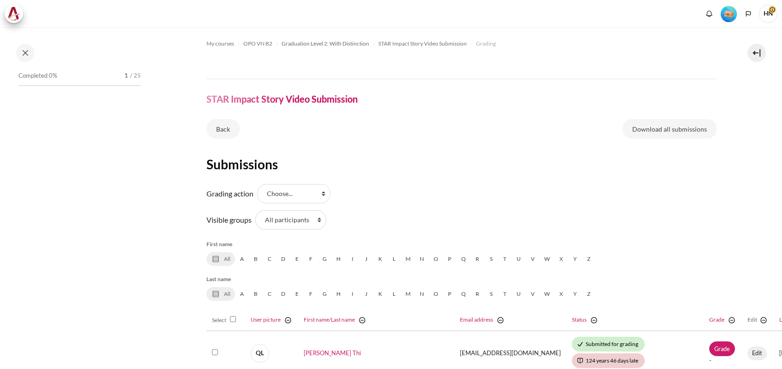 The image size is (782, 369). Describe the element at coordinates (361, 321) in the screenshot. I see `a: Hide Full name` at that location.